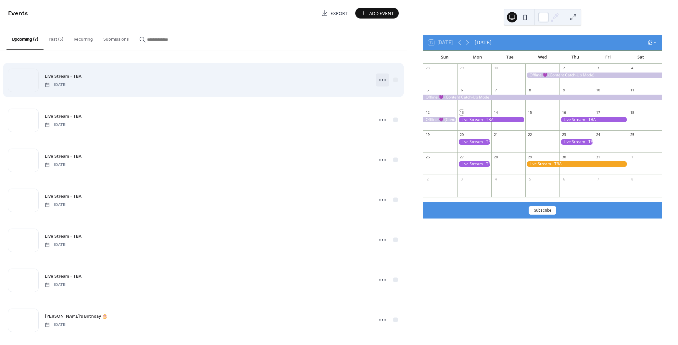 The width and height of the screenshot is (678, 345). Describe the element at coordinates (428, 112) in the screenshot. I see `div: 12` at that location.